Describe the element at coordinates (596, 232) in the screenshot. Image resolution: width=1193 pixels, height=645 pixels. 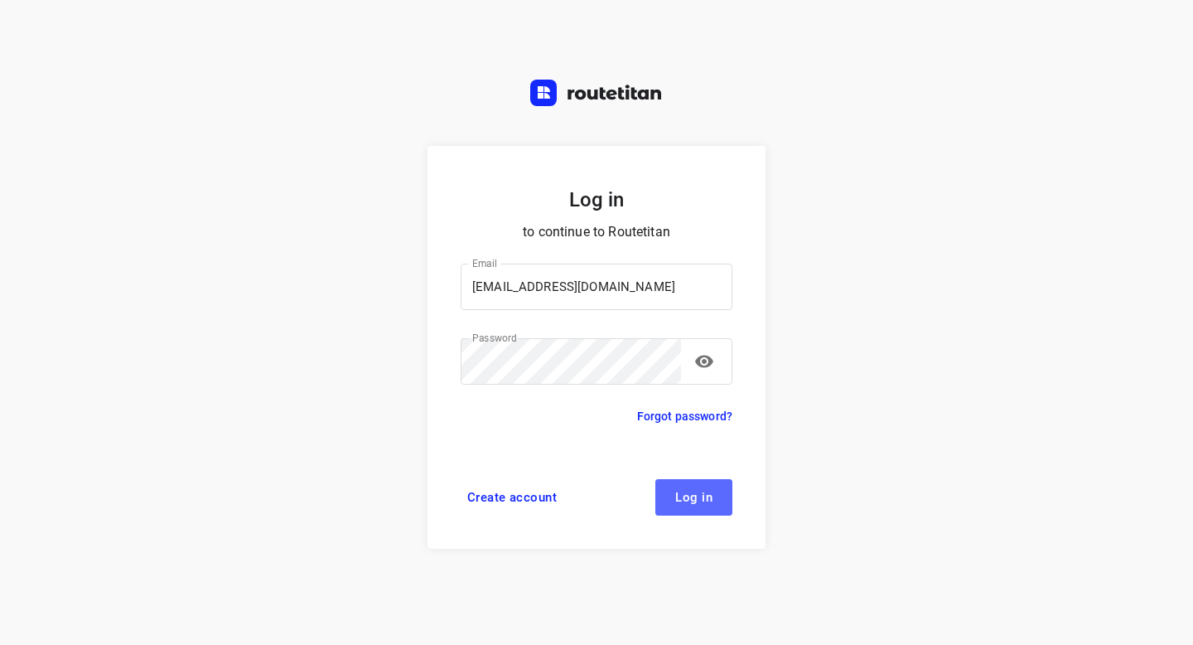
I see `p: to continue to Routetitan` at that location.